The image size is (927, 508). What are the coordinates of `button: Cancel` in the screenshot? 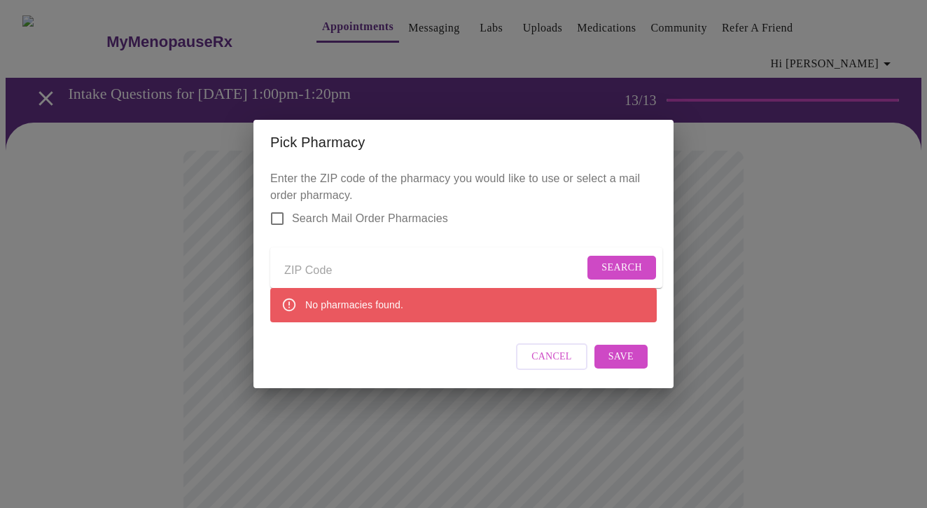 It's located at (552, 356).